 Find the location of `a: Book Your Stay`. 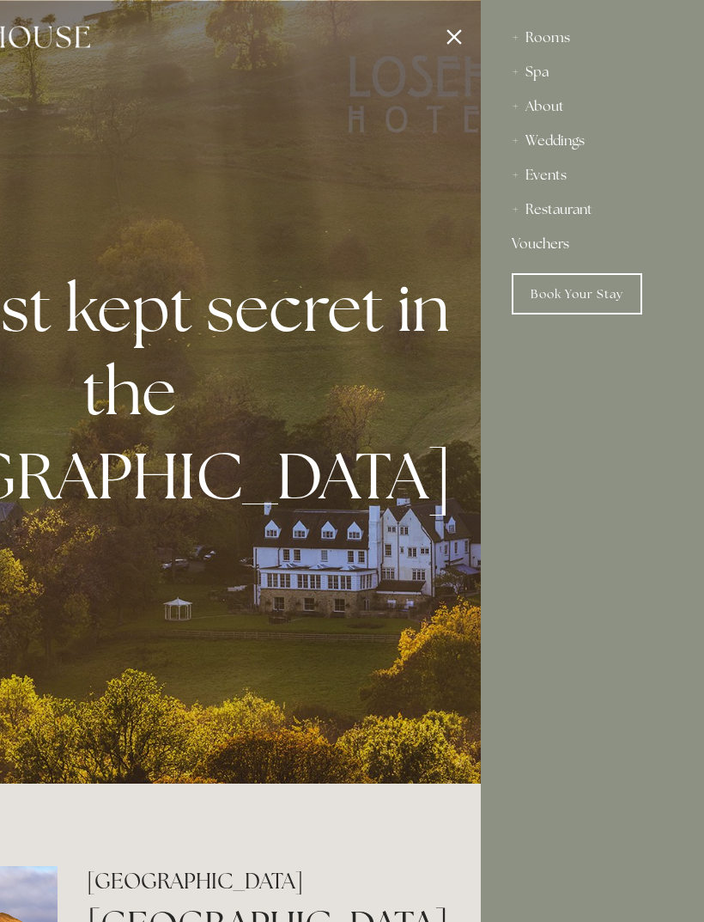

a: Book Your Stay is located at coordinates (577, 294).